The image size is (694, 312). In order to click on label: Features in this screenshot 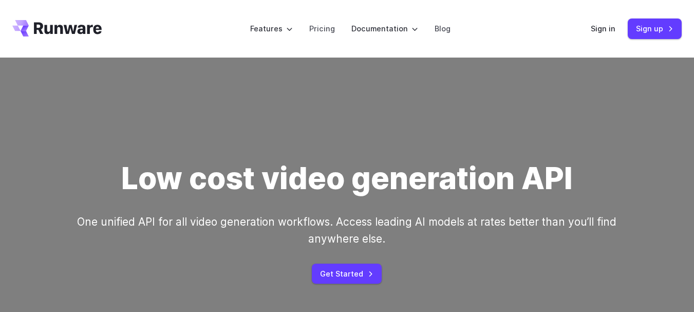, I will do `click(271, 28)`.